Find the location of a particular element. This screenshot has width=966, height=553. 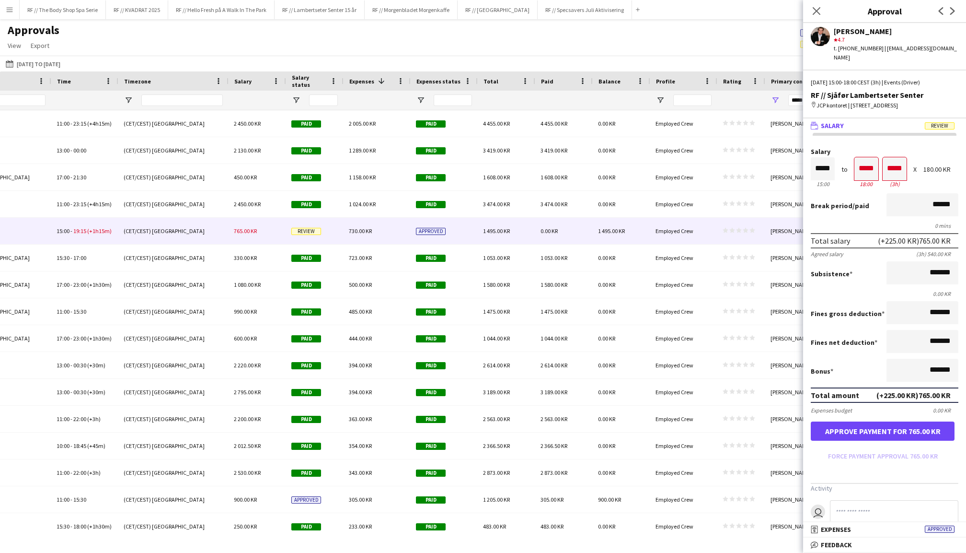

div: 15:00 is located at coordinates (823, 184).